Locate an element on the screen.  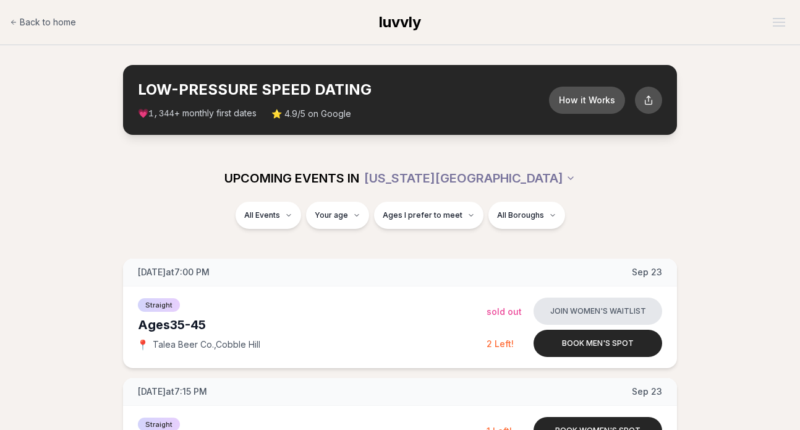
button: Open menu is located at coordinates (779, 22).